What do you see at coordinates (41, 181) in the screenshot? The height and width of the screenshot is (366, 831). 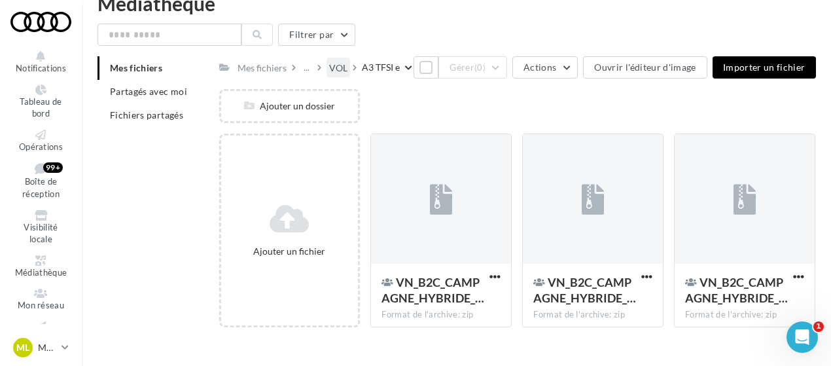 I see `a: Boîte de réception 99+` at bounding box center [41, 181].